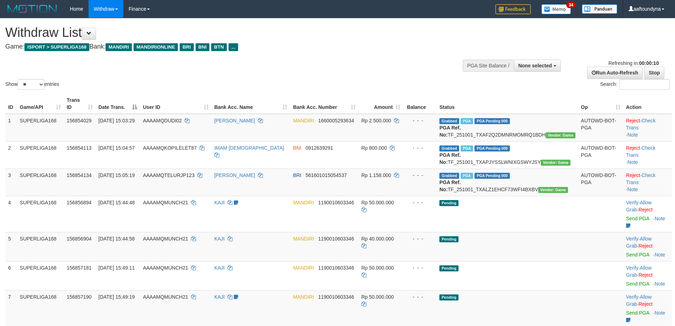 The image size is (675, 326). Describe the element at coordinates (40, 104) in the screenshot. I see `th: Game/API: activate to sort column ascending` at that location.